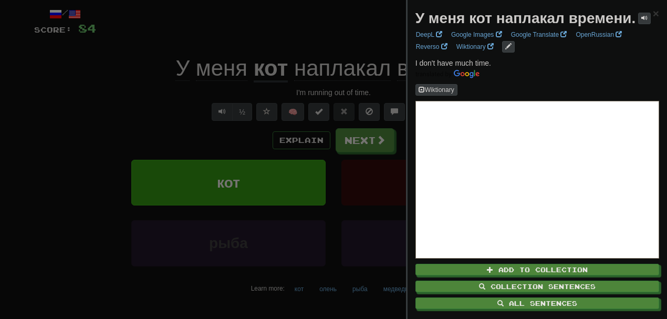 The height and width of the screenshot is (319, 667). Describe the element at coordinates (539, 35) in the screenshot. I see `a: Google Translate` at that location.